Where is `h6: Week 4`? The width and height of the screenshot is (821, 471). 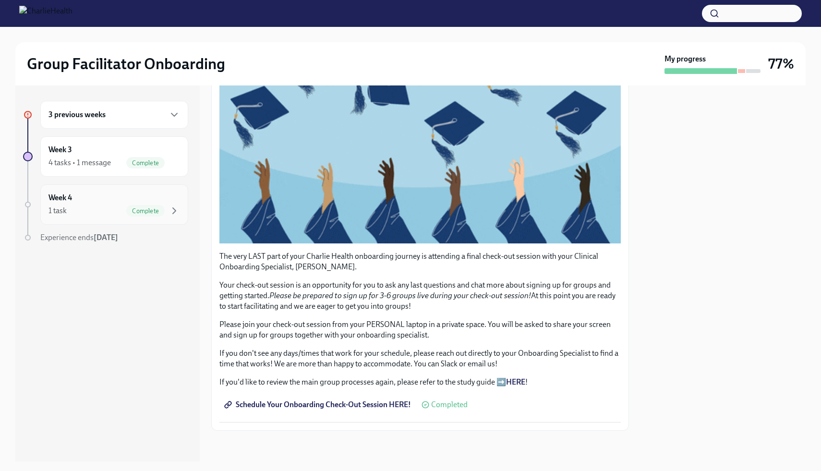
h6: Week 4 is located at coordinates (60, 198).